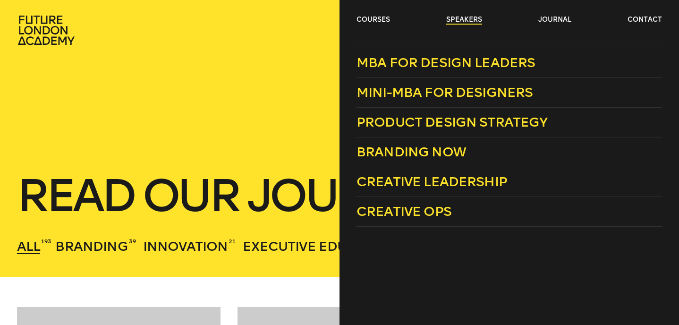 The width and height of the screenshot is (679, 325). What do you see at coordinates (509, 212) in the screenshot?
I see `a: Creative Ops` at bounding box center [509, 212].